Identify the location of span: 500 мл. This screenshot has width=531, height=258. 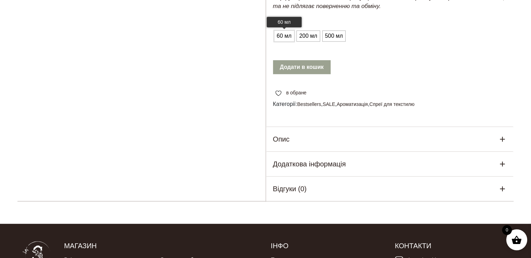
(334, 36).